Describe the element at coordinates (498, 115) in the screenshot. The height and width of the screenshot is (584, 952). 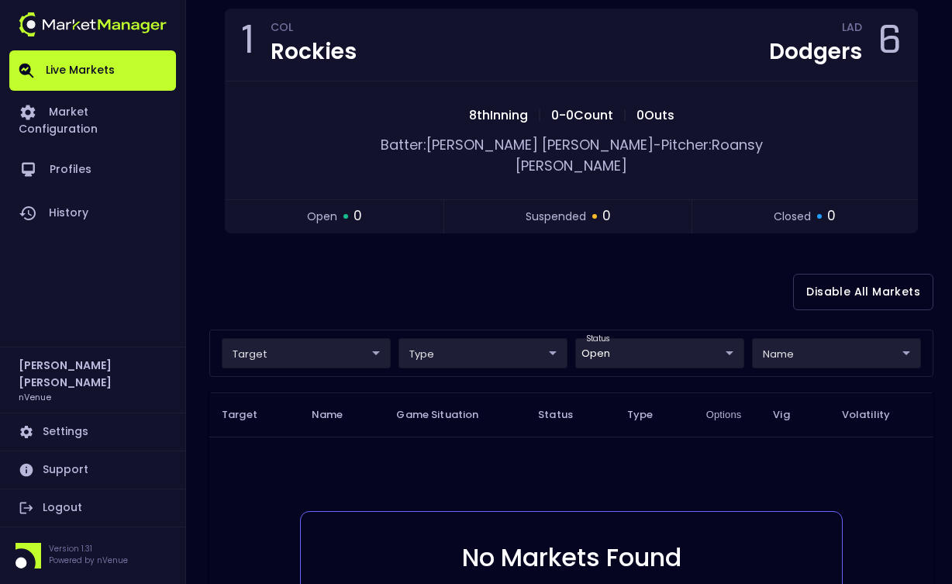
I see `span: 8th Inning` at that location.